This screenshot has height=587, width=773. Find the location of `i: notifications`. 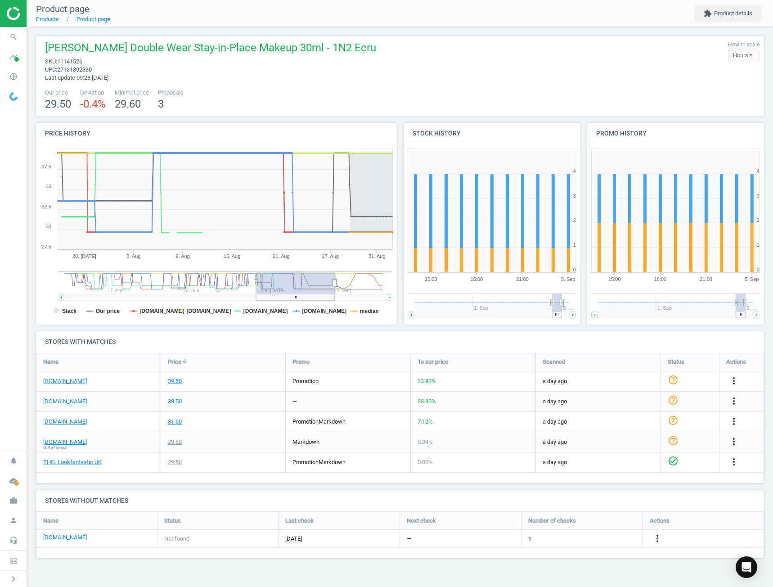

i: notifications is located at coordinates (14, 461).